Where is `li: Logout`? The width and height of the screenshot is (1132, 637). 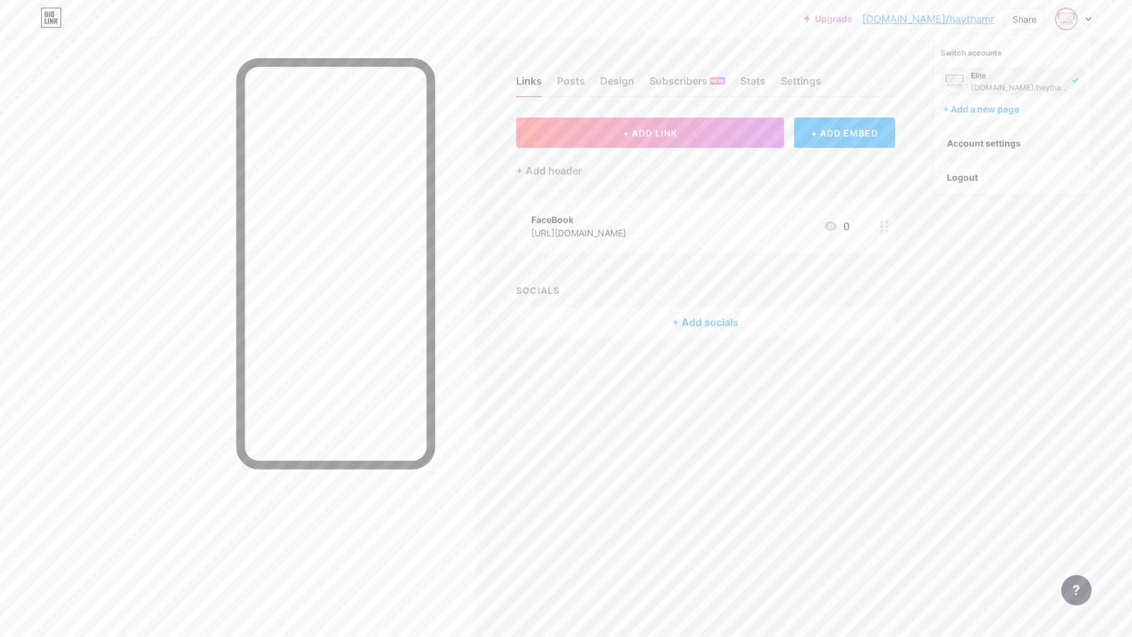
li: Logout is located at coordinates (1012, 177).